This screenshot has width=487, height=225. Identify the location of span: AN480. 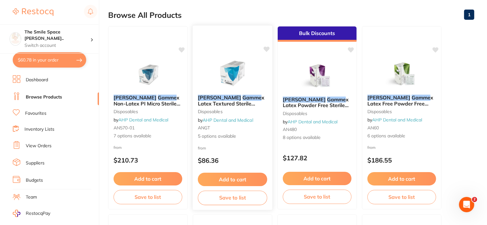
(290, 129).